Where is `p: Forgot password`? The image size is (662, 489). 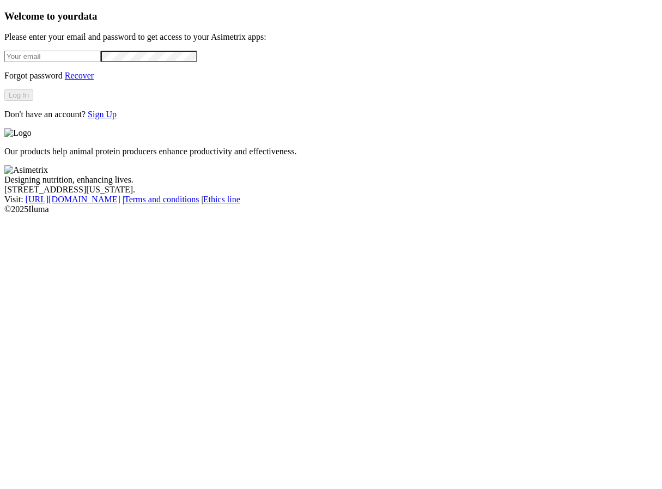 p: Forgot password is located at coordinates (331, 76).